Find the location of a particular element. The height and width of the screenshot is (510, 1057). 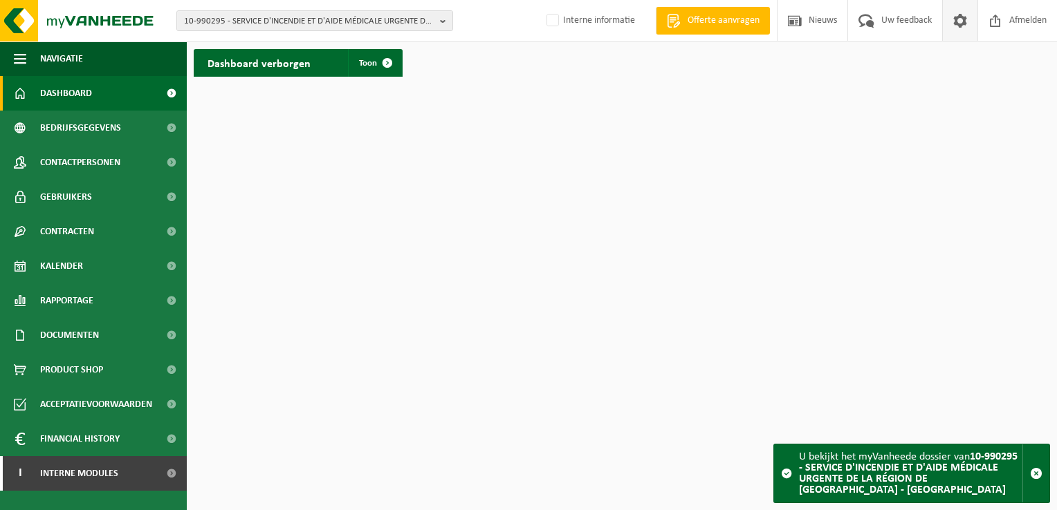

span: Interne modules is located at coordinates (79, 474).